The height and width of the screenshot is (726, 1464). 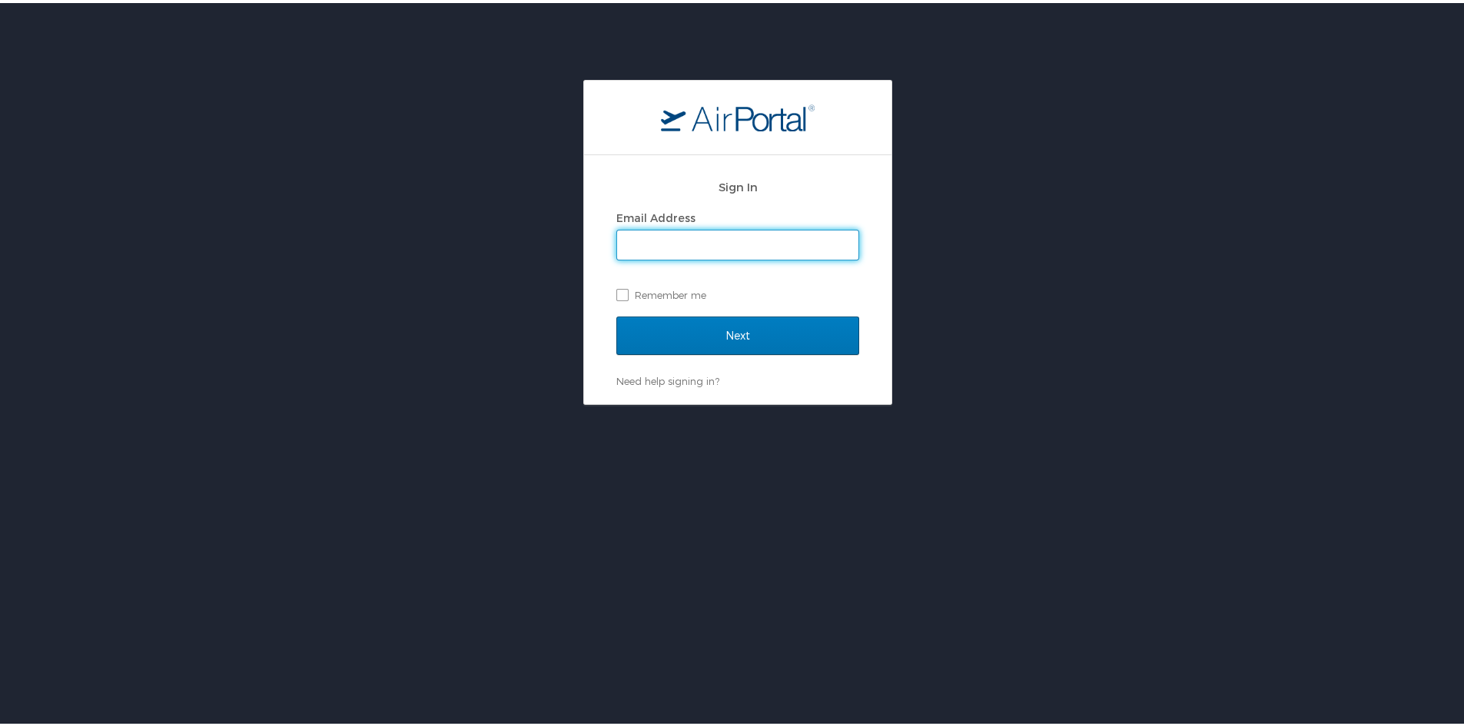 What do you see at coordinates (668, 378) in the screenshot?
I see `a: Need help signing in?` at bounding box center [668, 378].